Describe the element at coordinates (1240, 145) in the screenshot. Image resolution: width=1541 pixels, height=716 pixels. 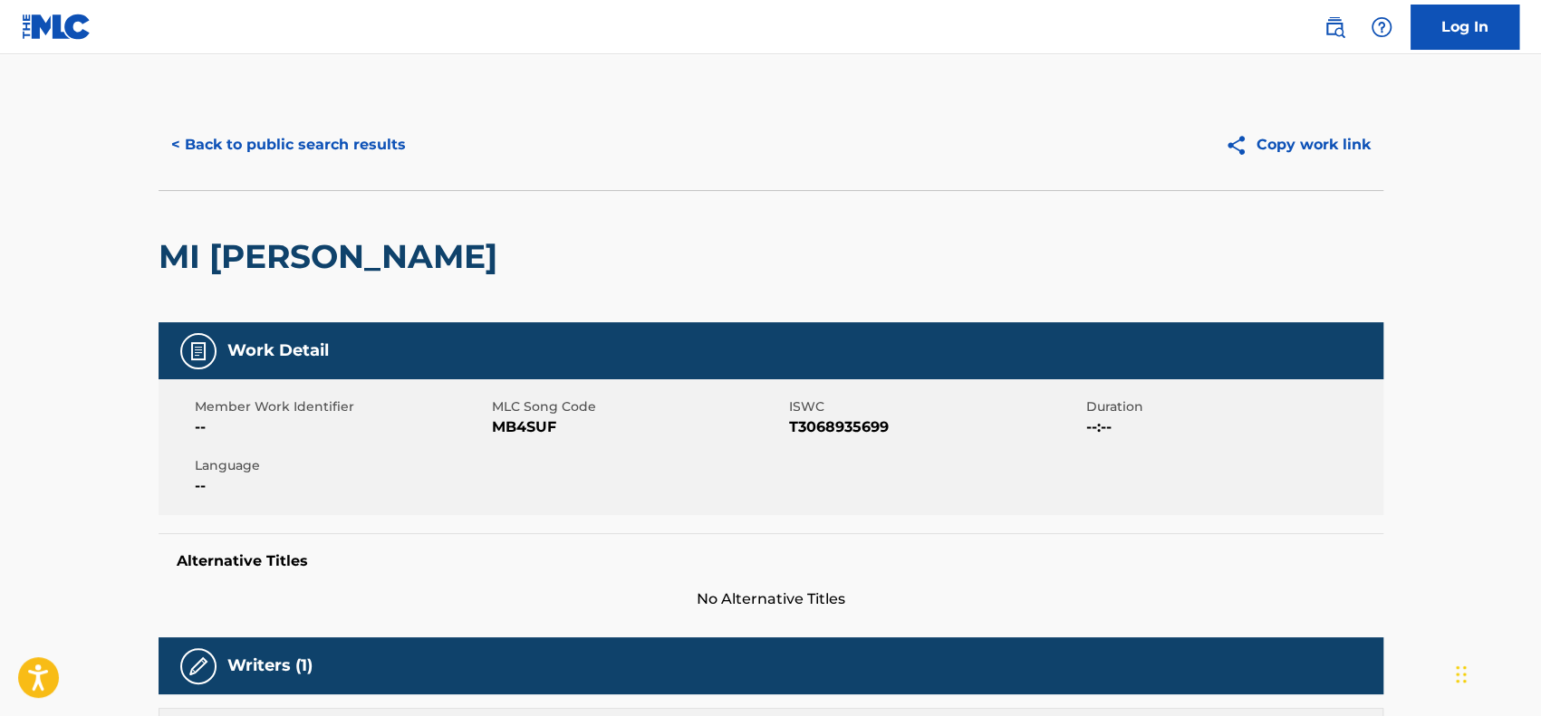
I see `img: Copy work link` at that location.